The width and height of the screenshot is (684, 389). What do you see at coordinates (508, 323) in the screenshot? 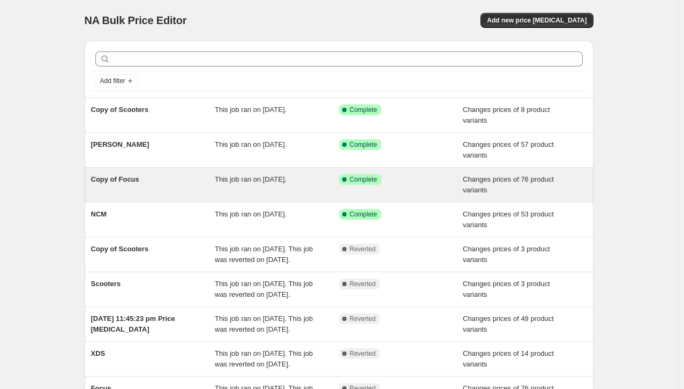
I see `span: Changes prices of 49 product variants` at bounding box center [508, 323].